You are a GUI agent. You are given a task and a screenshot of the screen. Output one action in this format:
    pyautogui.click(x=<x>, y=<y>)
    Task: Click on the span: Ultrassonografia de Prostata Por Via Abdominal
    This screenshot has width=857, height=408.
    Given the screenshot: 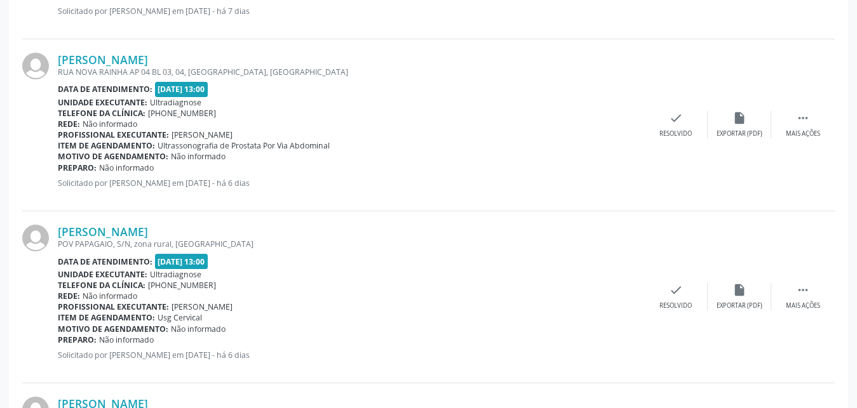 What is the action you would take?
    pyautogui.click(x=243, y=145)
    